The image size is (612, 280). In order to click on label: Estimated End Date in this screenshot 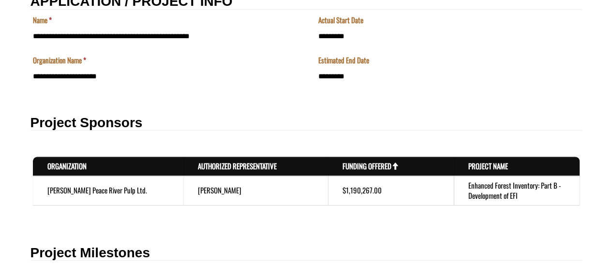, I will do `click(343, 60)`.